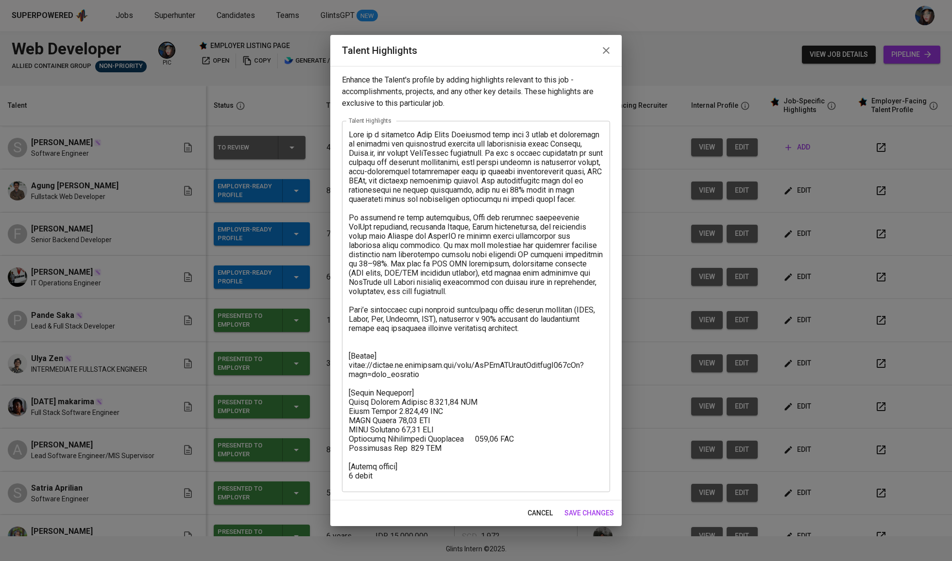  I want to click on p: Enhance the Talent's profile by adding highlights relevant to this job - accomplishments, project..., so click(476, 92).